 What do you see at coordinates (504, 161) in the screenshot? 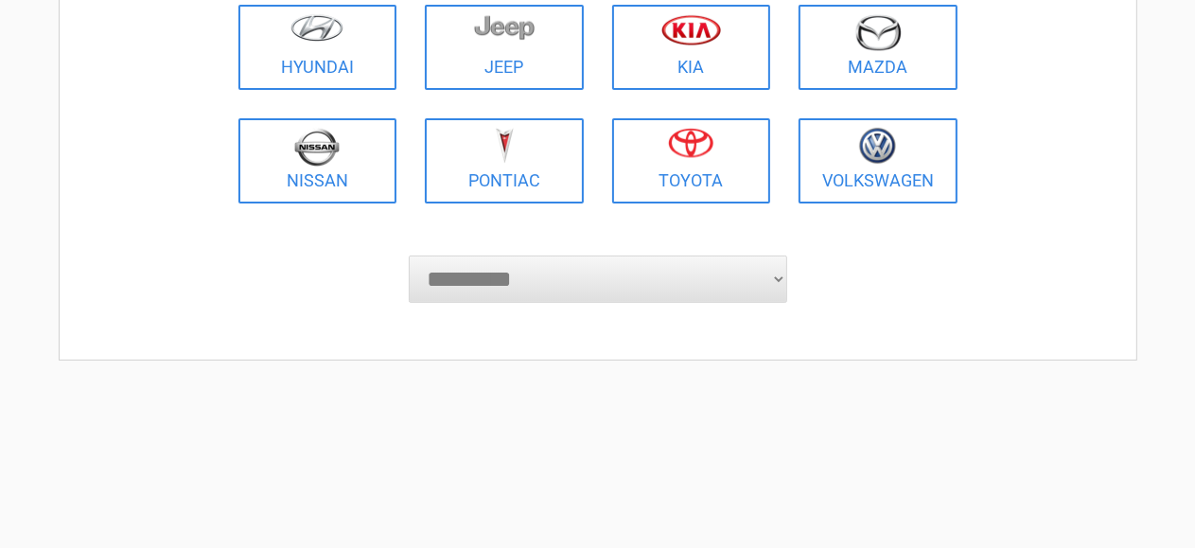
I see `a: Pontiac` at bounding box center [504, 161].